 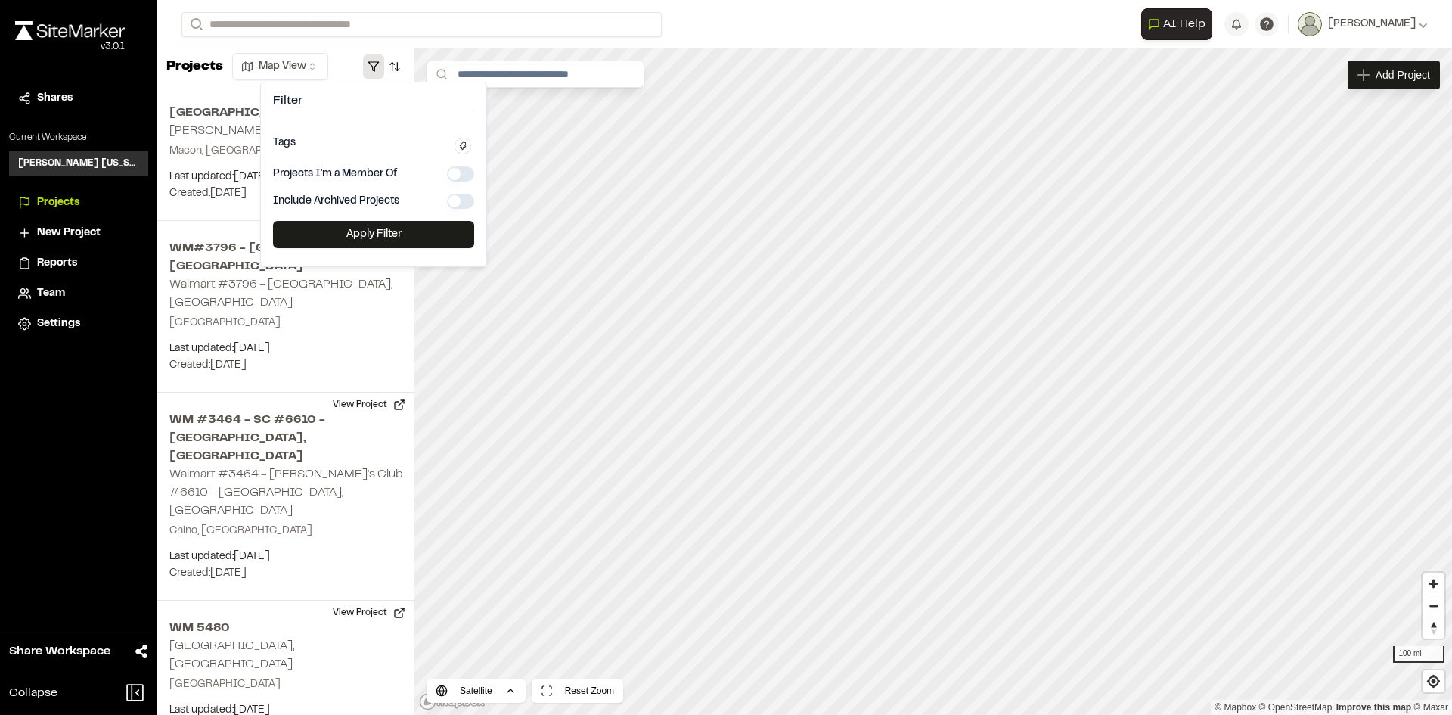 What do you see at coordinates (1433, 605) in the screenshot?
I see `button: Zoom out` at bounding box center [1433, 605].